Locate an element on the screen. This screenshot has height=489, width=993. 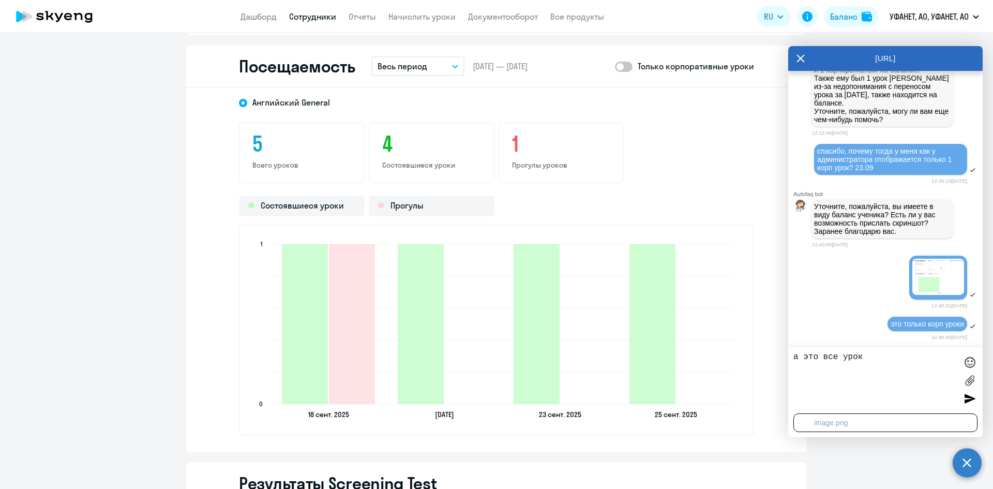
div: .png is located at coordinates (840, 423).